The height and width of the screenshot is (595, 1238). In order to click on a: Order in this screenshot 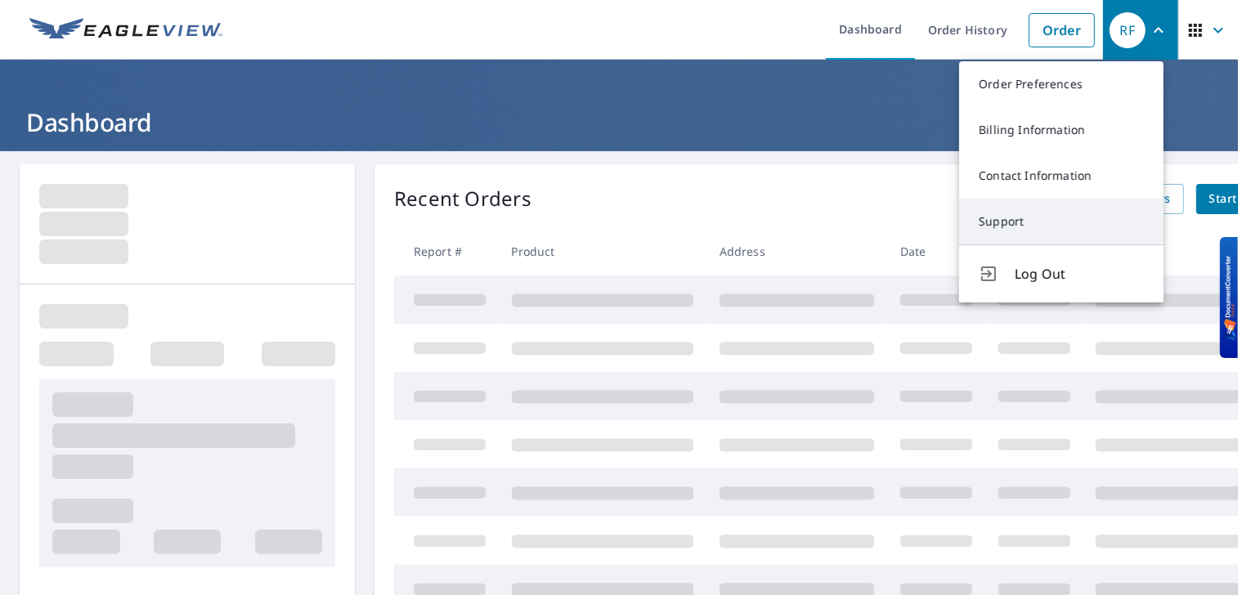, I will do `click(1061, 30)`.